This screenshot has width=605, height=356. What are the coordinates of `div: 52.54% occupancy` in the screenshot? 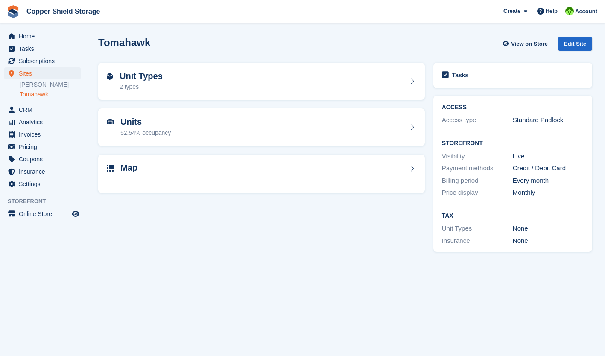 It's located at (146, 133).